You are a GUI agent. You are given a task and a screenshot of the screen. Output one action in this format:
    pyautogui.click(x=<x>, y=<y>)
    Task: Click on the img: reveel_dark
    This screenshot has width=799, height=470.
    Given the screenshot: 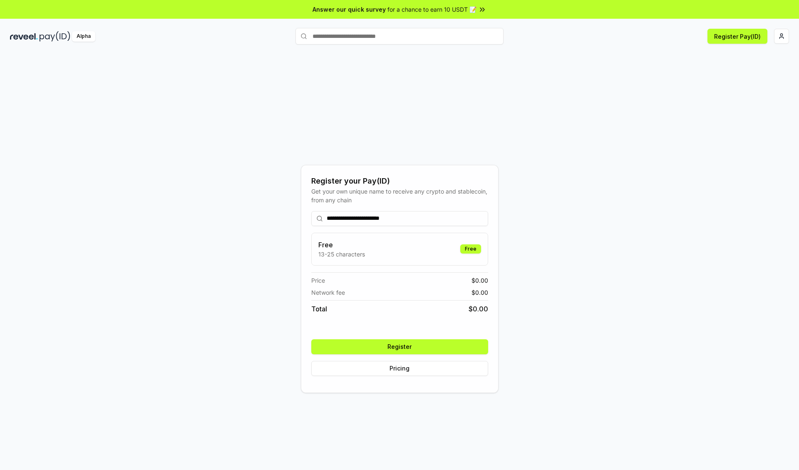 What is the action you would take?
    pyautogui.click(x=24, y=36)
    